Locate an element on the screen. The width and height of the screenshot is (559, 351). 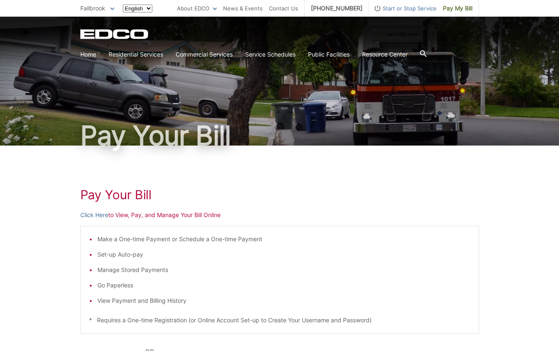
span: Fallbrook is located at coordinates (93, 8).